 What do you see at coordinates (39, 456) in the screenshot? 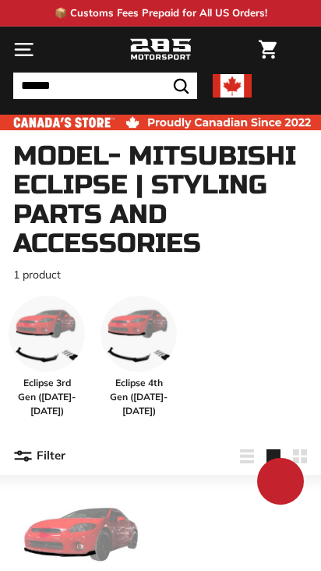
I see `button: Filter` at bounding box center [39, 456].